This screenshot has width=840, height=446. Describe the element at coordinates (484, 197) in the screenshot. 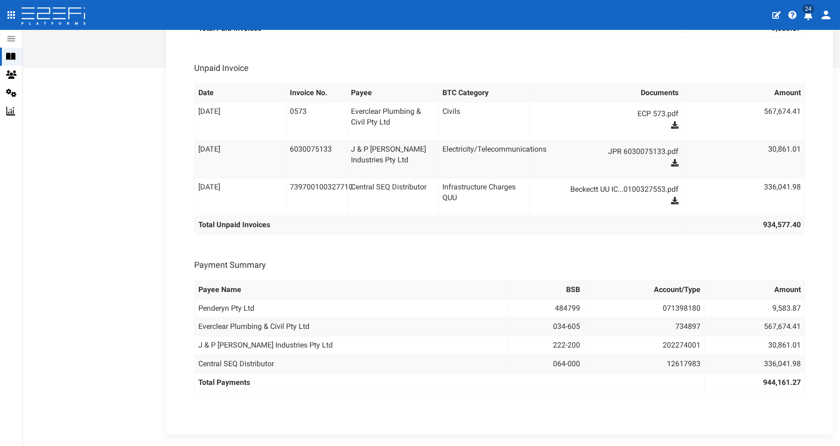

I see `td: Infrastructure Charges QUU` at that location.